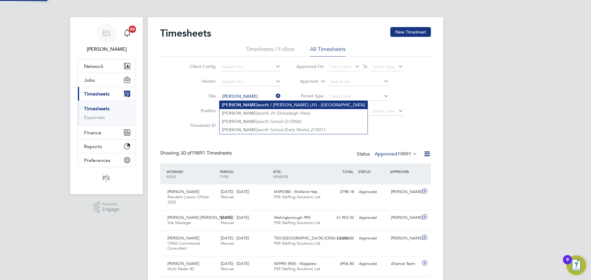 The image size is (591, 280). I want to click on span: Reports, so click(93, 147).